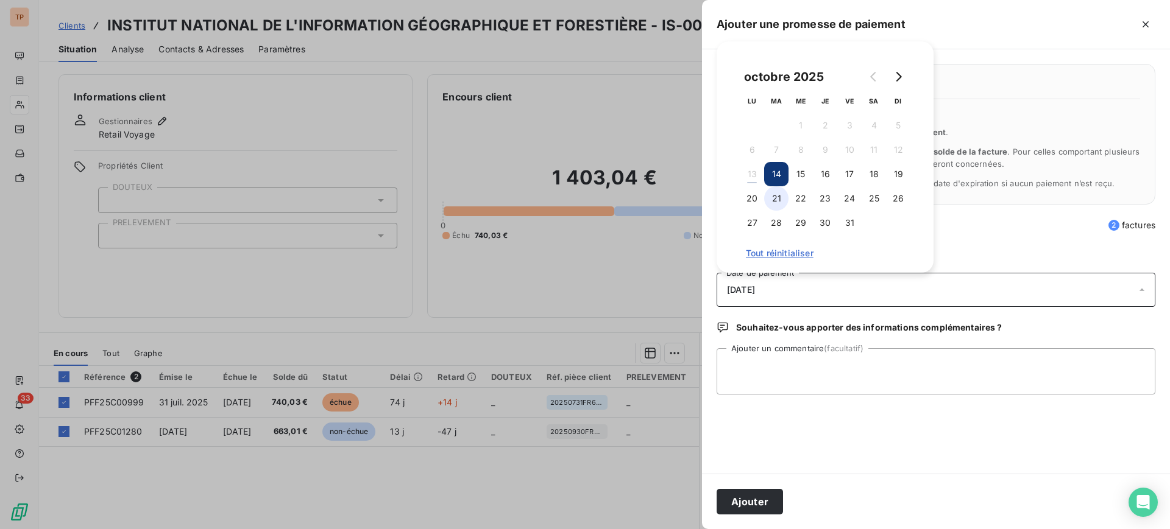  I want to click on button: 26, so click(898, 199).